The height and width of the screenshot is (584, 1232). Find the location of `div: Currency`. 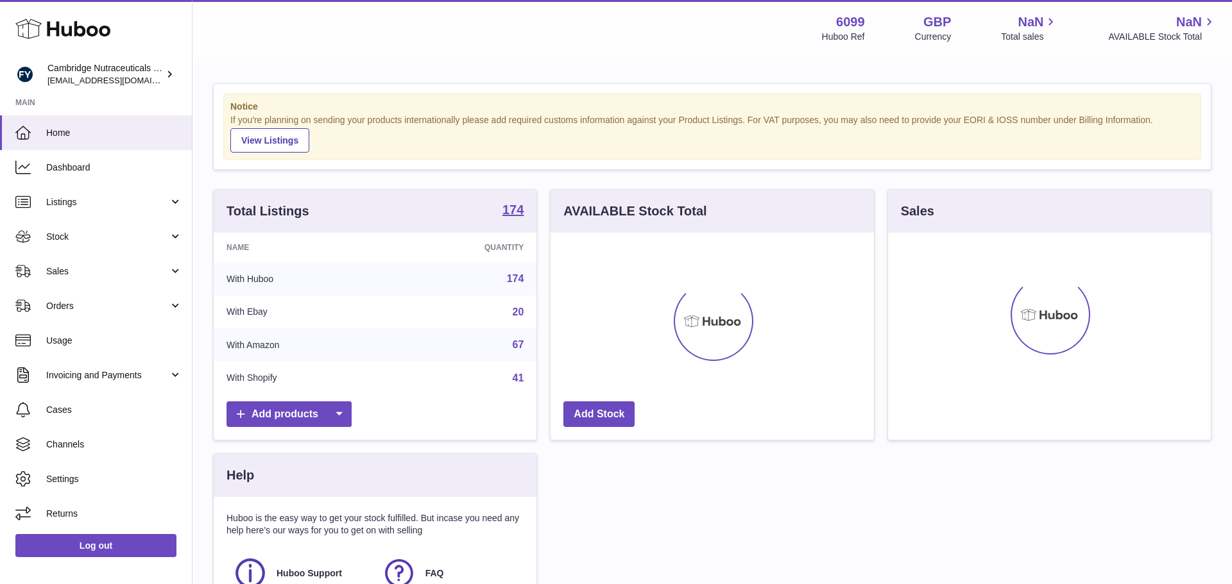

div: Currency is located at coordinates (933, 37).